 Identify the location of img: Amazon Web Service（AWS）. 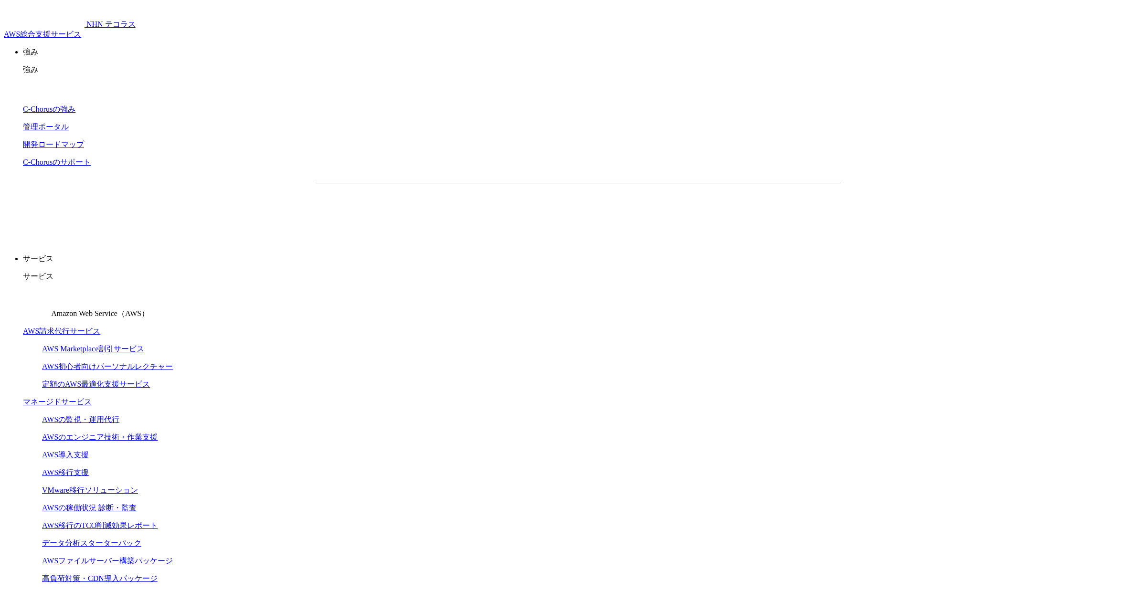
(36, 303).